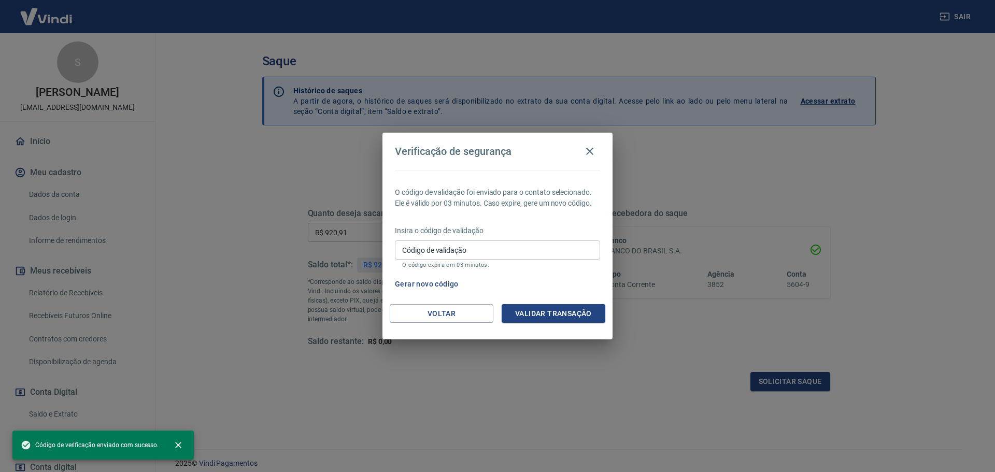  What do you see at coordinates (498, 198) in the screenshot?
I see `p: O código de validação foi enviado para o contato selecionado. Ele é válido por 03 minutos. Caso e...` at bounding box center [498, 198].